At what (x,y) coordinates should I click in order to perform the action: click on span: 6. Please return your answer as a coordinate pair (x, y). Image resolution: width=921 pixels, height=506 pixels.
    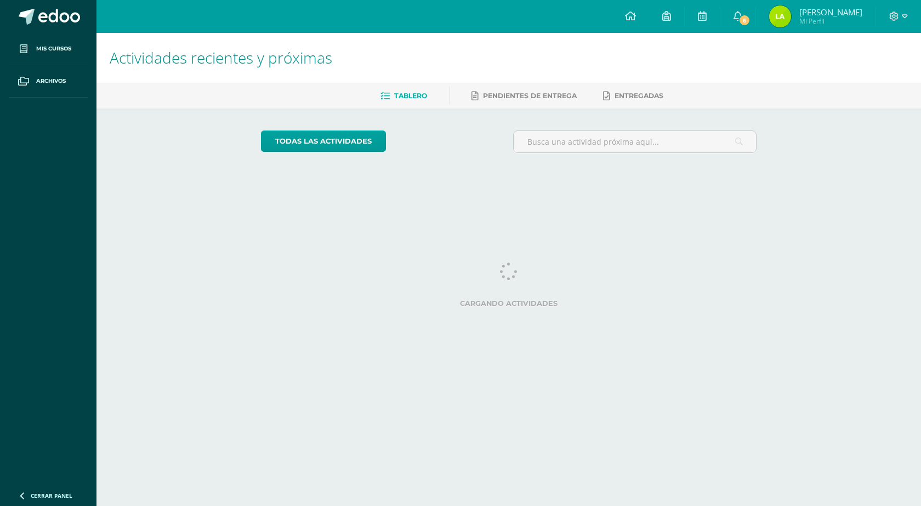
    Looking at the image, I should click on (744, 20).